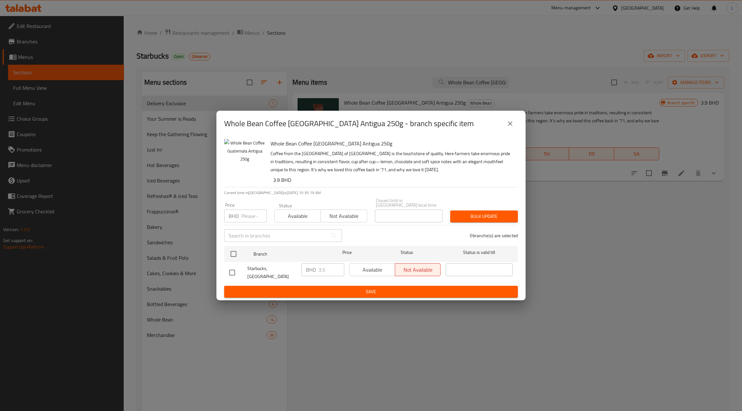 The image size is (742, 411). I want to click on button: Bulk update, so click(484, 217).